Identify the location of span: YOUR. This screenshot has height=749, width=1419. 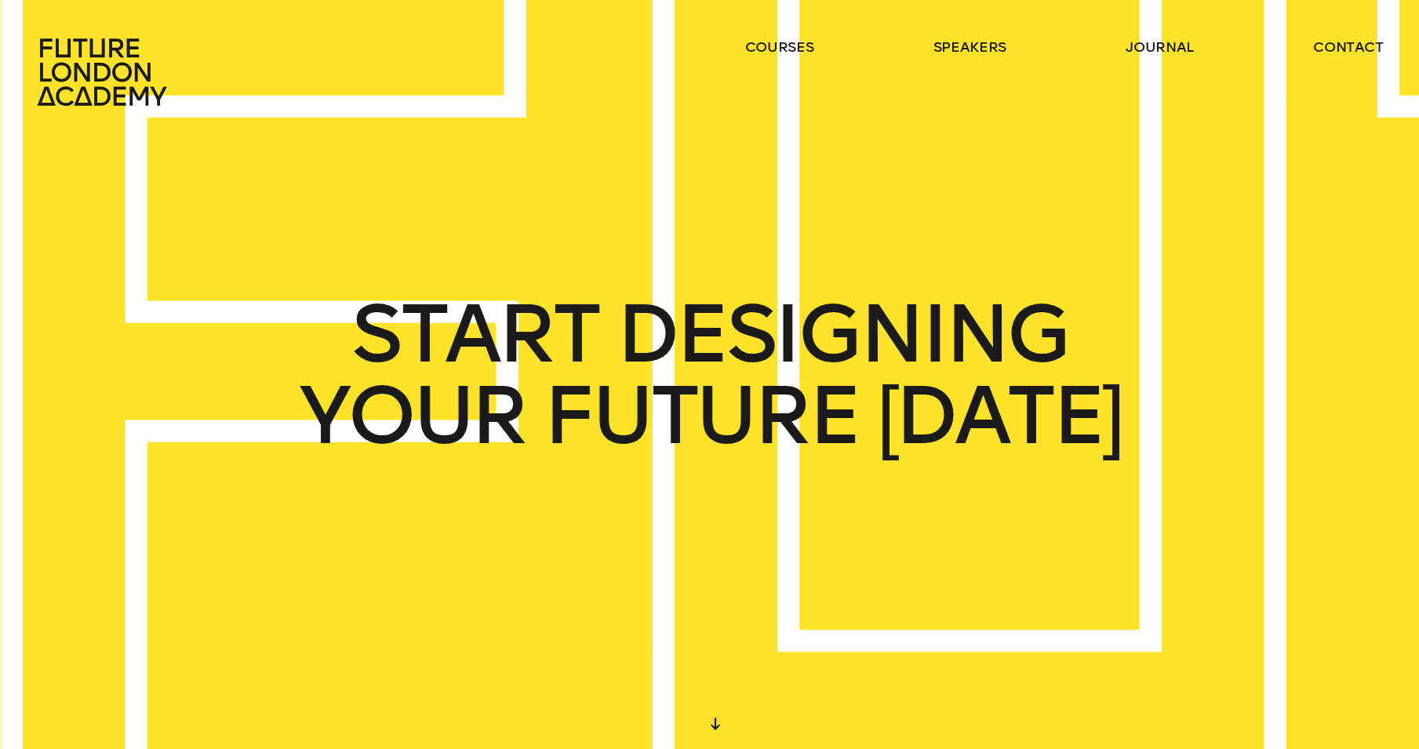
(411, 416).